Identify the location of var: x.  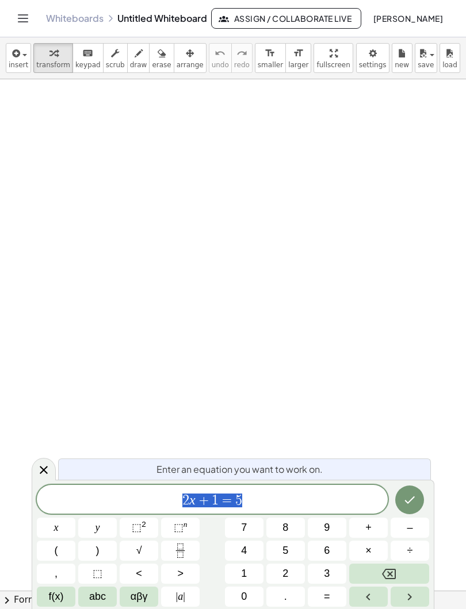
(192, 500).